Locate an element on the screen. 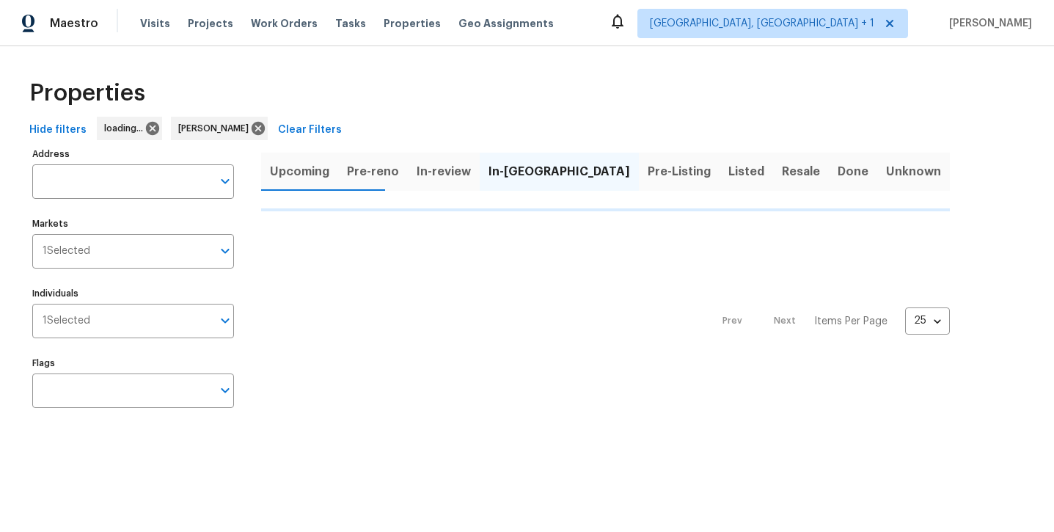  span: Geo Assignments is located at coordinates (506, 23).